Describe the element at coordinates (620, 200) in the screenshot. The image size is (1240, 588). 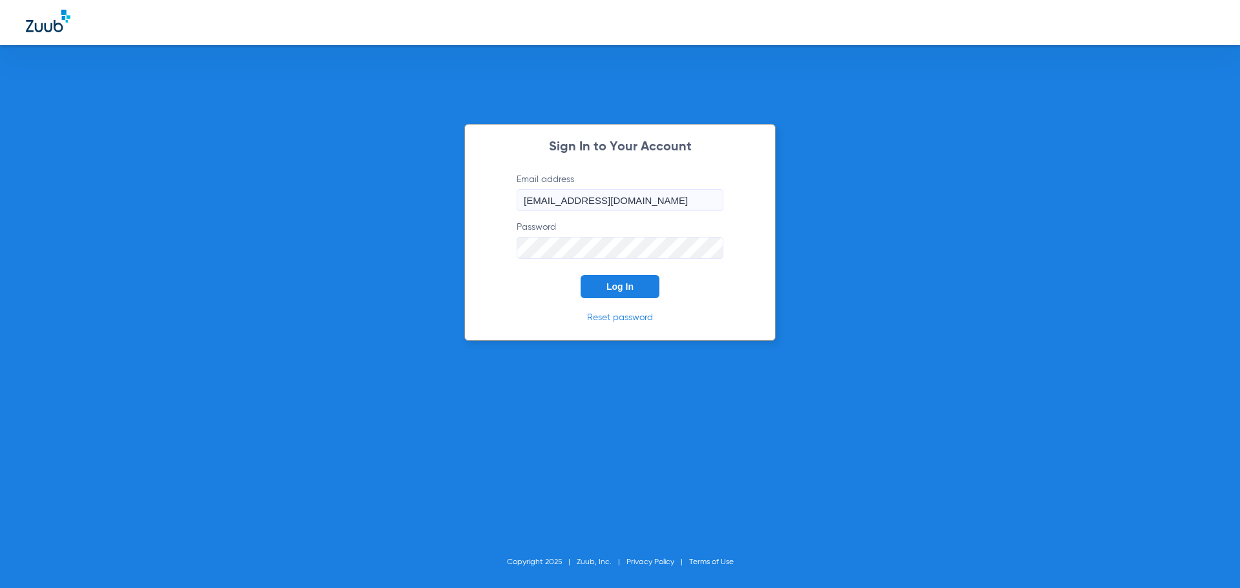
I see `input: Email address` at that location.